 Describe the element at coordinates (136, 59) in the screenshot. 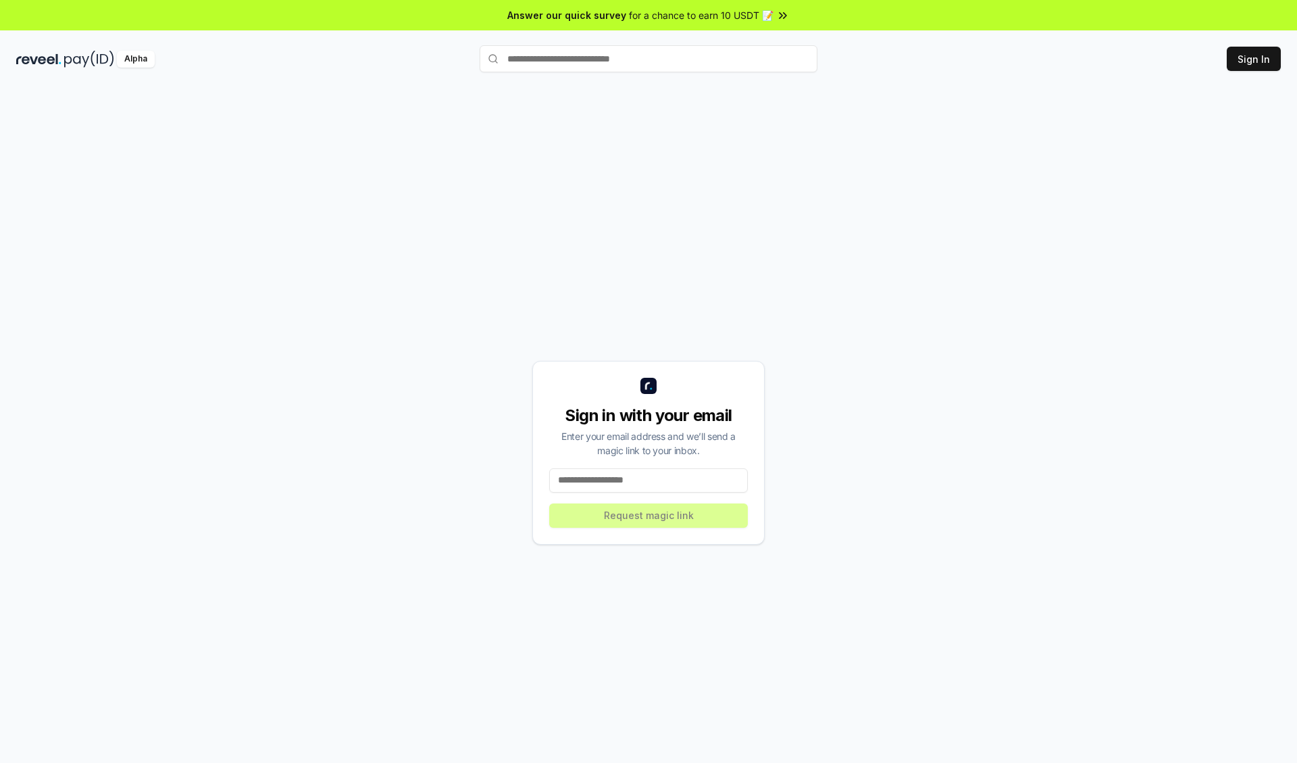

I see `div: Alpha` at that location.